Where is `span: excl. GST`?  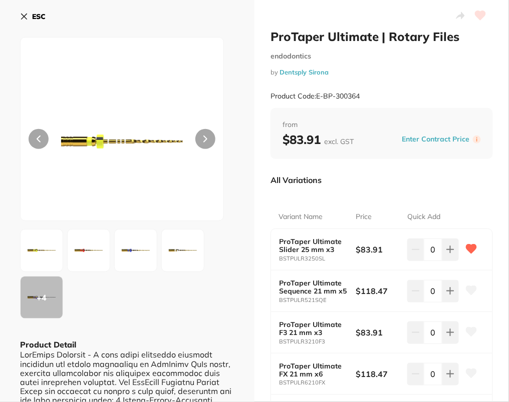 span: excl. GST is located at coordinates (338, 142).